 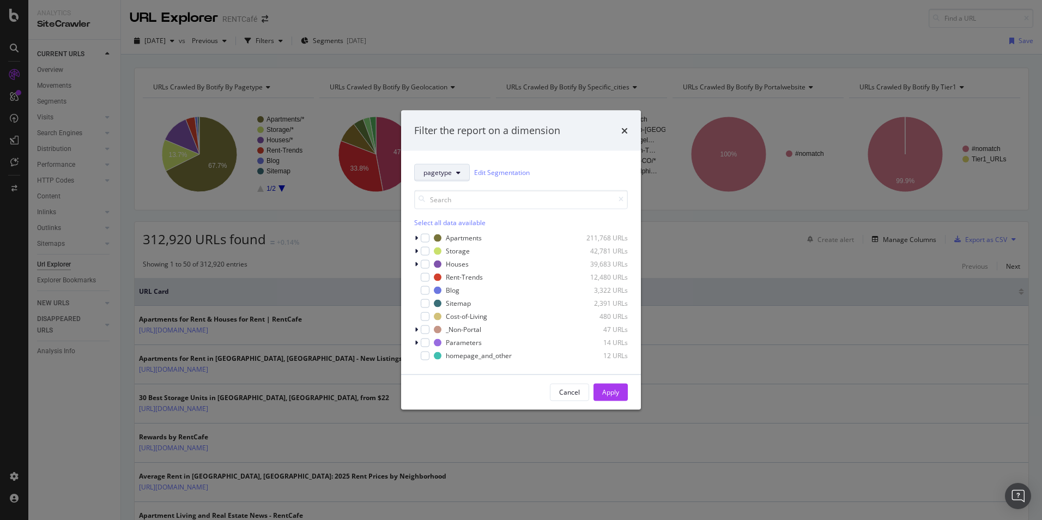 I want to click on div: 3,322 URLs, so click(x=601, y=290).